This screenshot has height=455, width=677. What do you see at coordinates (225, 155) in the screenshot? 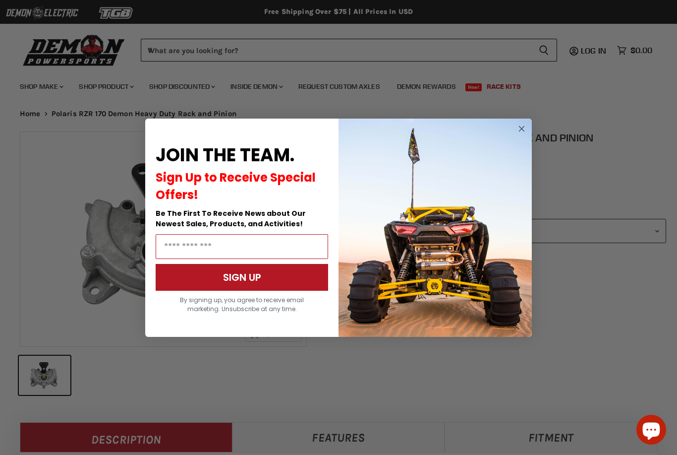
I see `span: JOIN THE TEAM.` at bounding box center [225, 155].